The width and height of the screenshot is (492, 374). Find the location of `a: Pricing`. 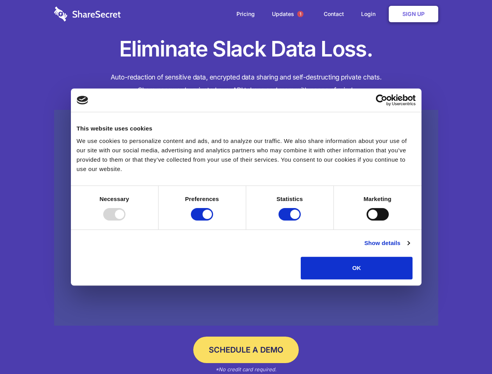

a: Pricing is located at coordinates (246, 14).